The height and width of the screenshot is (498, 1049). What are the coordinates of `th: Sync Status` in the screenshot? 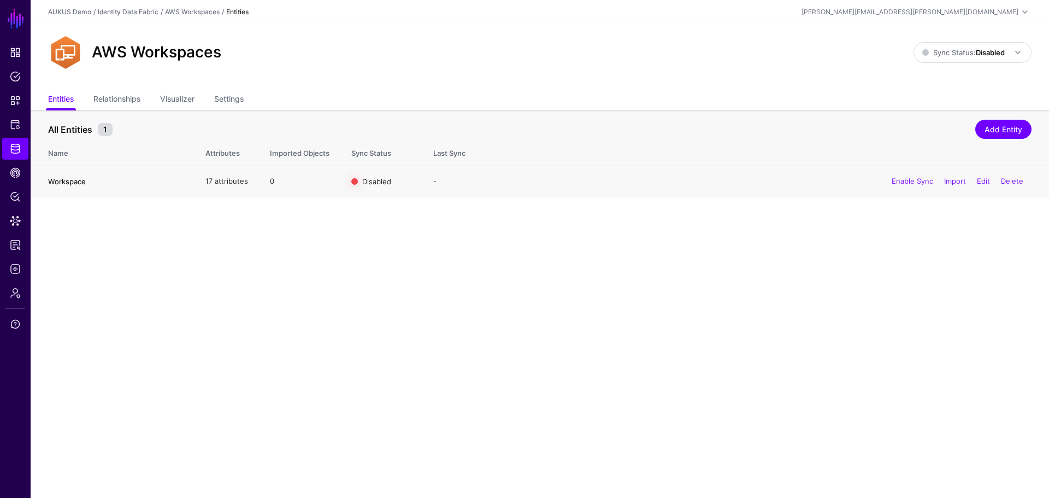 It's located at (381, 151).